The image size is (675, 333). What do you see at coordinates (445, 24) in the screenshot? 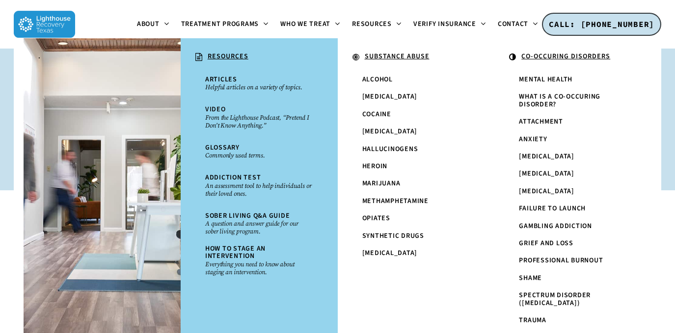
I see `span: Verify Insurance` at bounding box center [445, 24].